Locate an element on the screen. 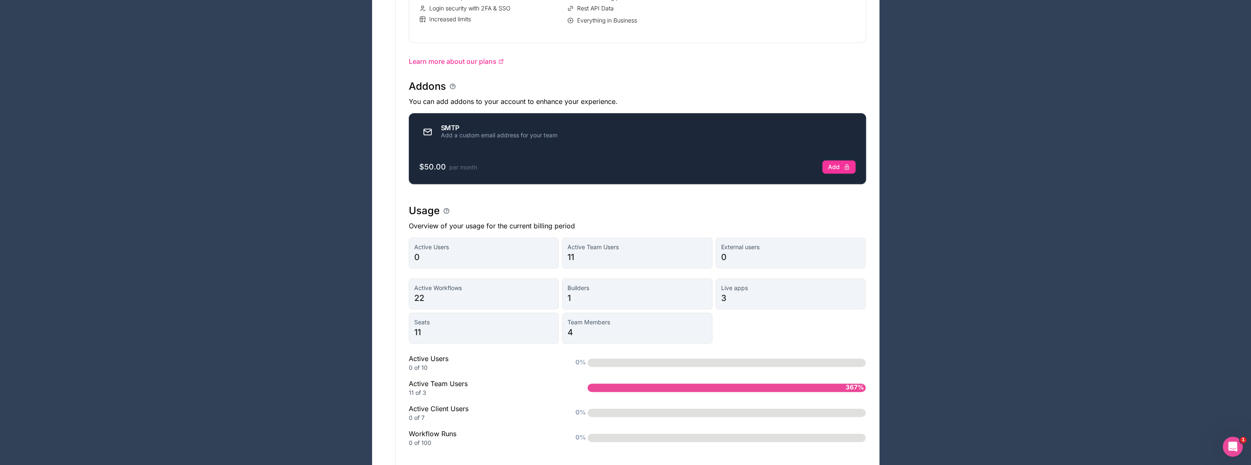 Image resolution: width=1251 pixels, height=465 pixels. span: per month is located at coordinates (463, 167).